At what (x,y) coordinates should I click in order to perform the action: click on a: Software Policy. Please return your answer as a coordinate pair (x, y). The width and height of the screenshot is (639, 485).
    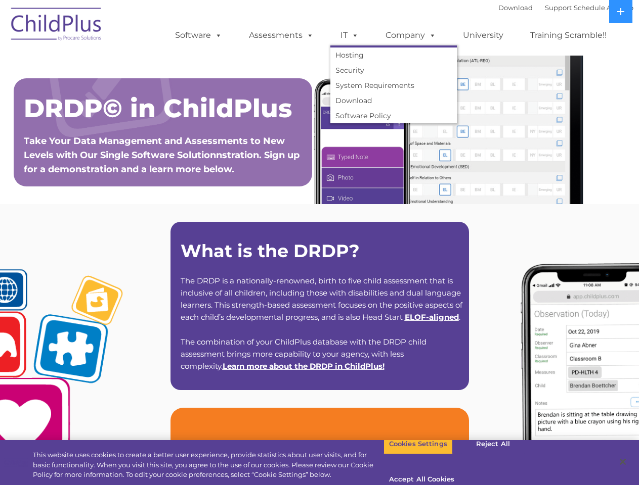
    Looking at the image, I should click on (393, 116).